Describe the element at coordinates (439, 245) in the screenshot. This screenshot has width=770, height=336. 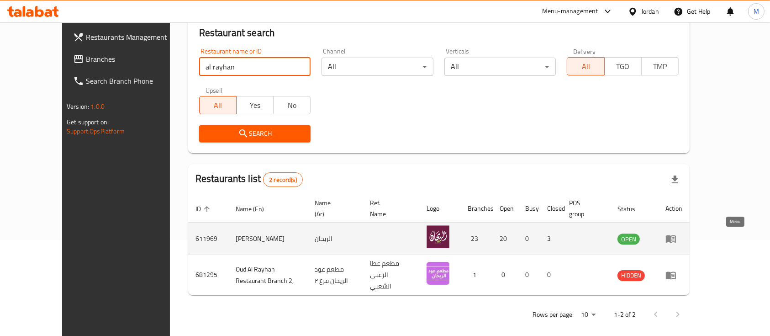
I see `table: enhanced table` at that location.